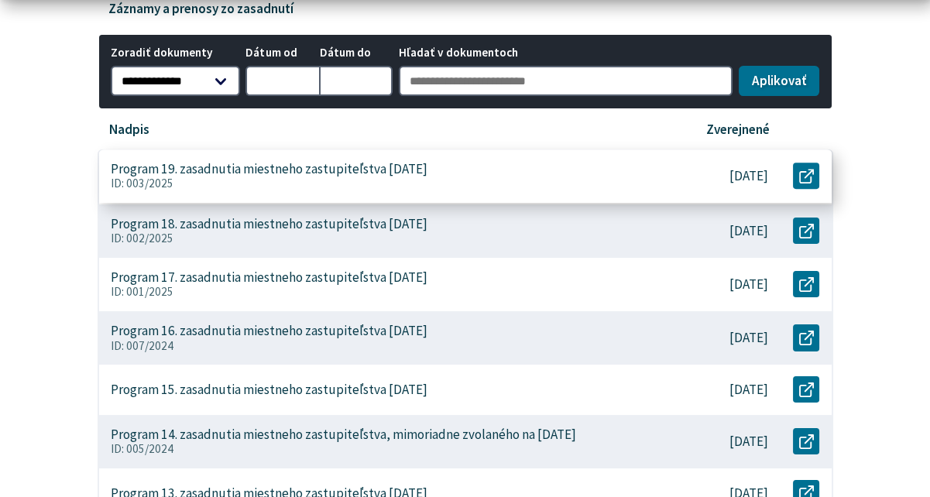 The image size is (930, 497). Describe the element at coordinates (565, 53) in the screenshot. I see `span: Hľadať v dokumentoch` at that location.